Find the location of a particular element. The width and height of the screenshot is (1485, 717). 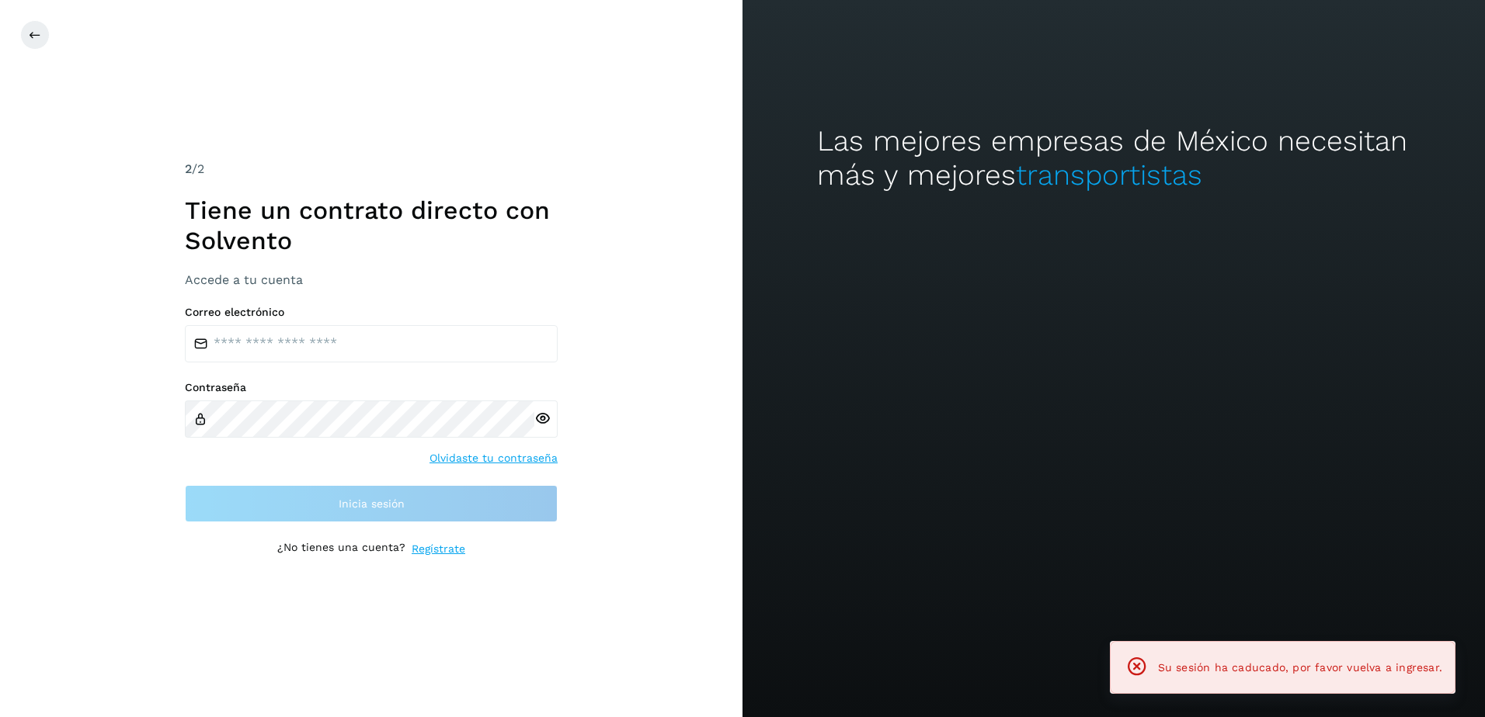

a: Olvidaste tu contraseña is located at coordinates (493, 458).